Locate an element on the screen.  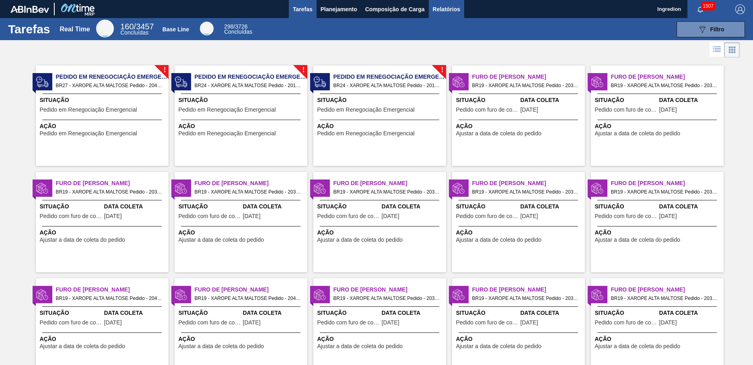
button: Notificações is located at coordinates (700, 9).